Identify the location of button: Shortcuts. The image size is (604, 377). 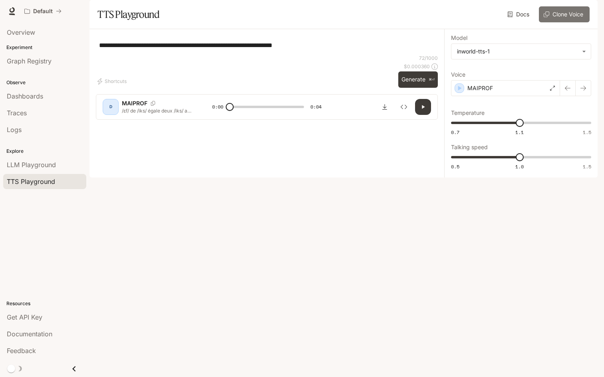
(113, 81).